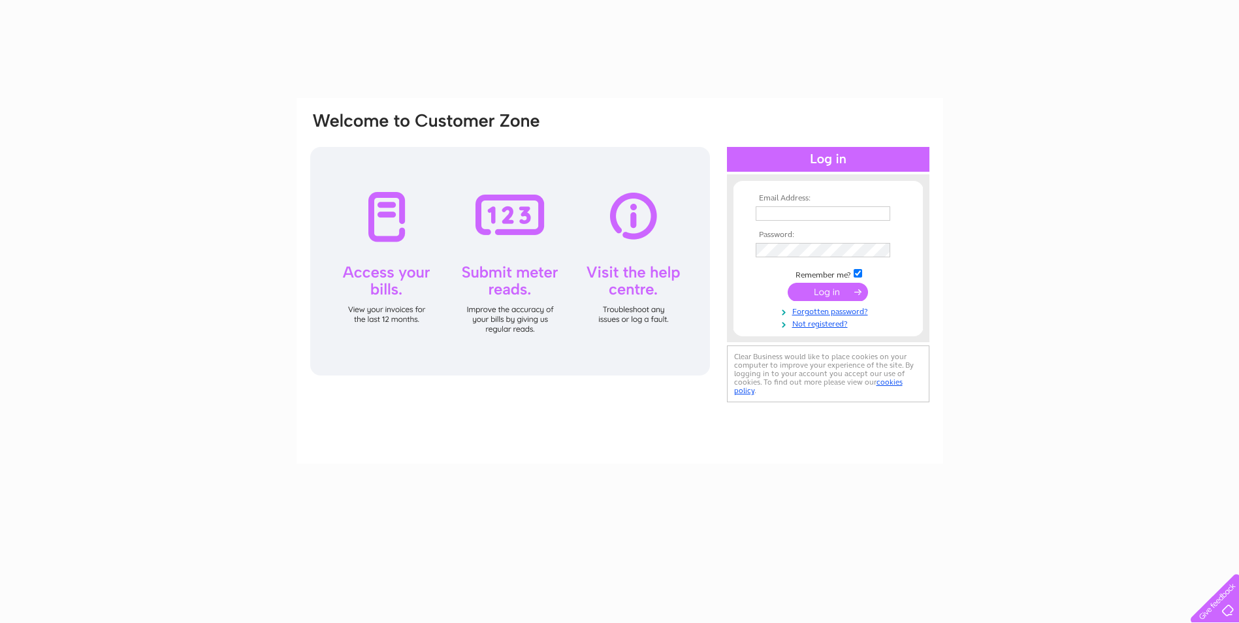 The height and width of the screenshot is (623, 1239). I want to click on a: cookies policy, so click(818, 386).